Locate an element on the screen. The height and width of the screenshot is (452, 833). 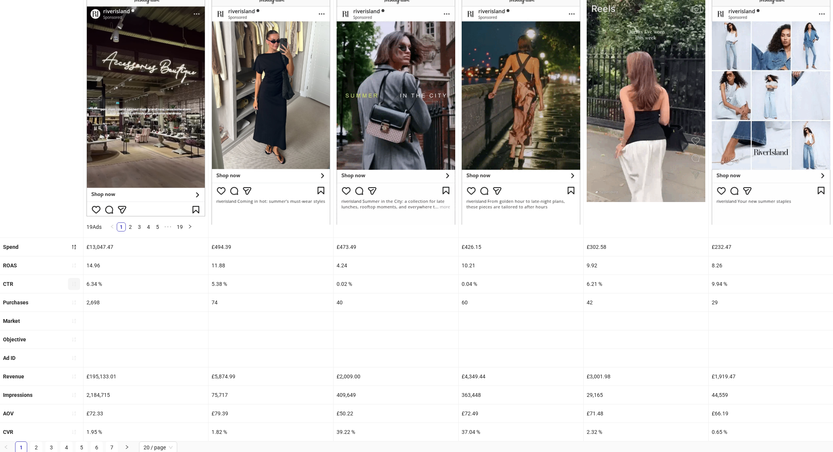
b: Purchases is located at coordinates (15, 303).